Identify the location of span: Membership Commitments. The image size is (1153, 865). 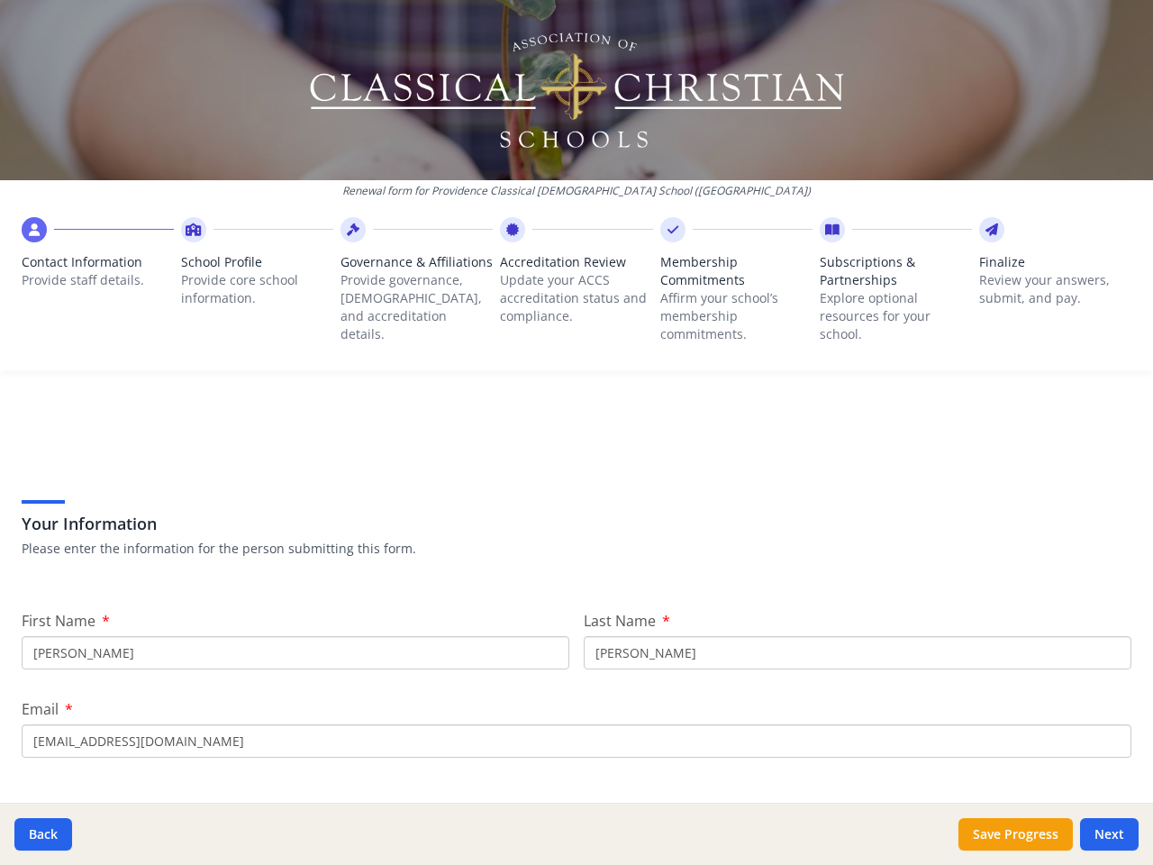
(736, 271).